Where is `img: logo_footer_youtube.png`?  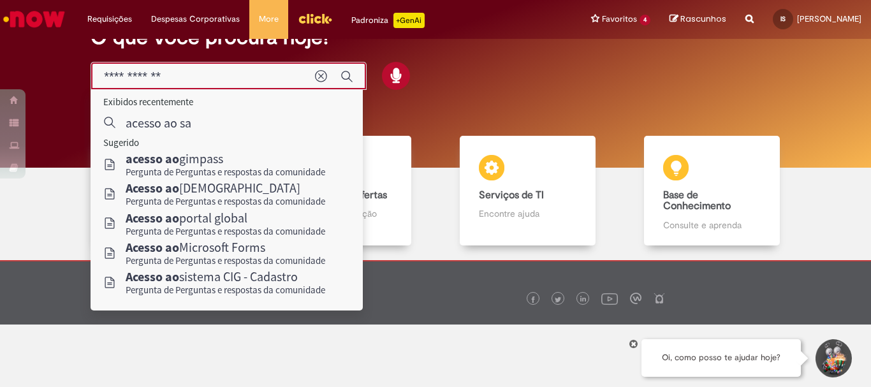
img: logo_footer_youtube.png is located at coordinates (609, 298).